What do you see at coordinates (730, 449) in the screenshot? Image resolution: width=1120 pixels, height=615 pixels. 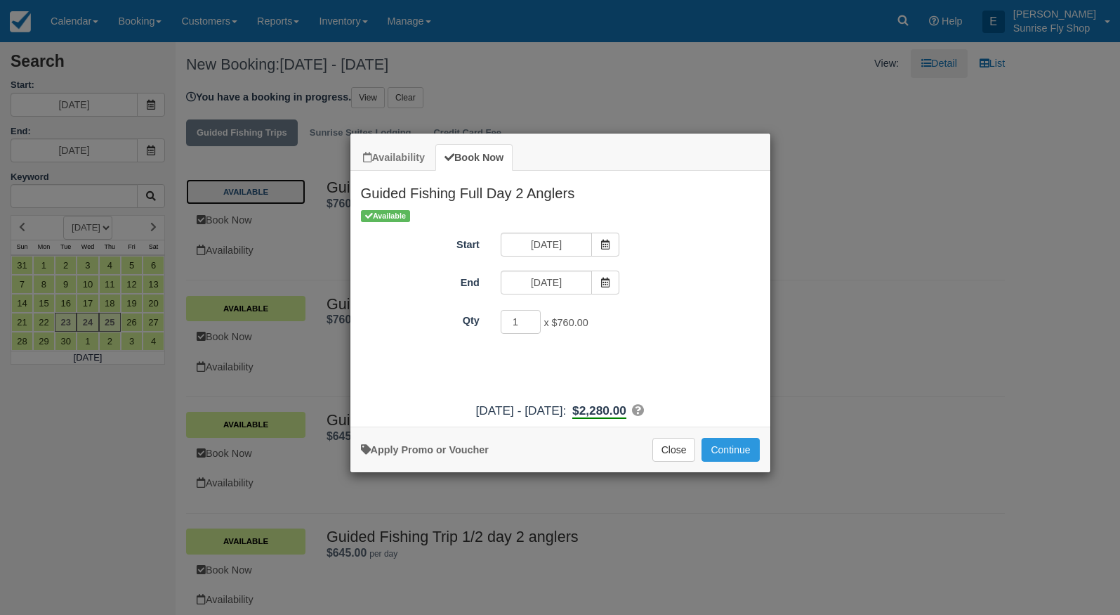 I see `button: Add to Booking` at bounding box center [730, 449].